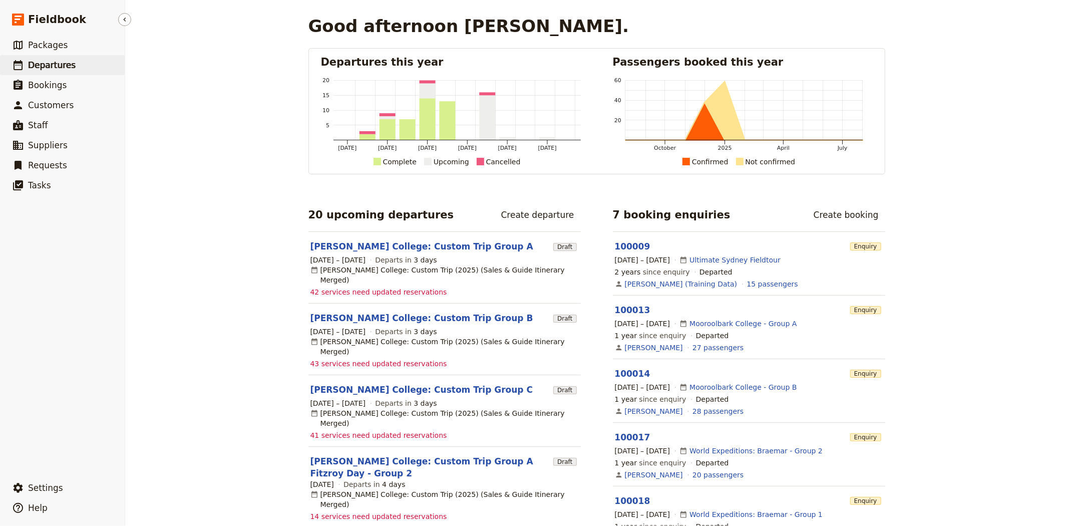 This screenshot has height=526, width=1068. Describe the element at coordinates (48, 165) in the screenshot. I see `span: Requests` at that location.